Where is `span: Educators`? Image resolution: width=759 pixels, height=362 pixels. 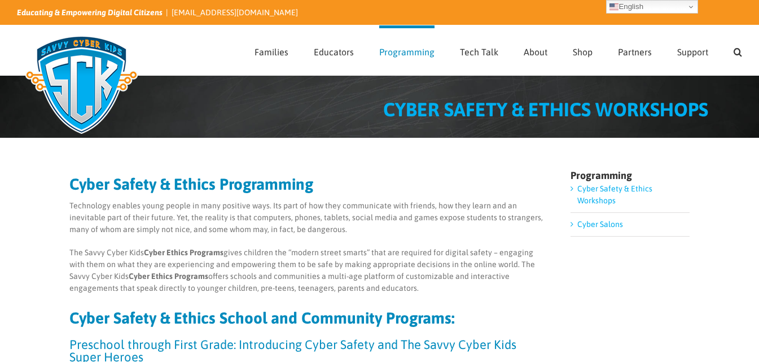 span: Educators is located at coordinates (333, 52).